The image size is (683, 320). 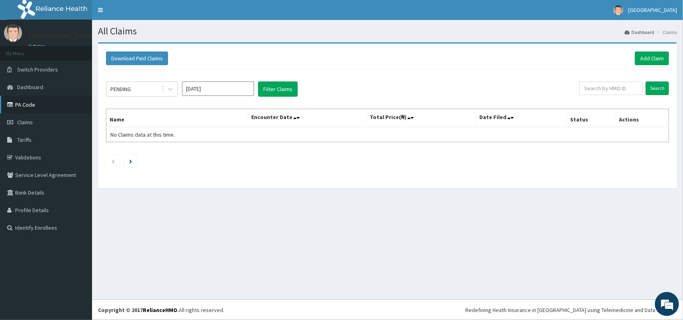 What do you see at coordinates (120, 89) in the screenshot?
I see `div: PENDING` at bounding box center [120, 89].